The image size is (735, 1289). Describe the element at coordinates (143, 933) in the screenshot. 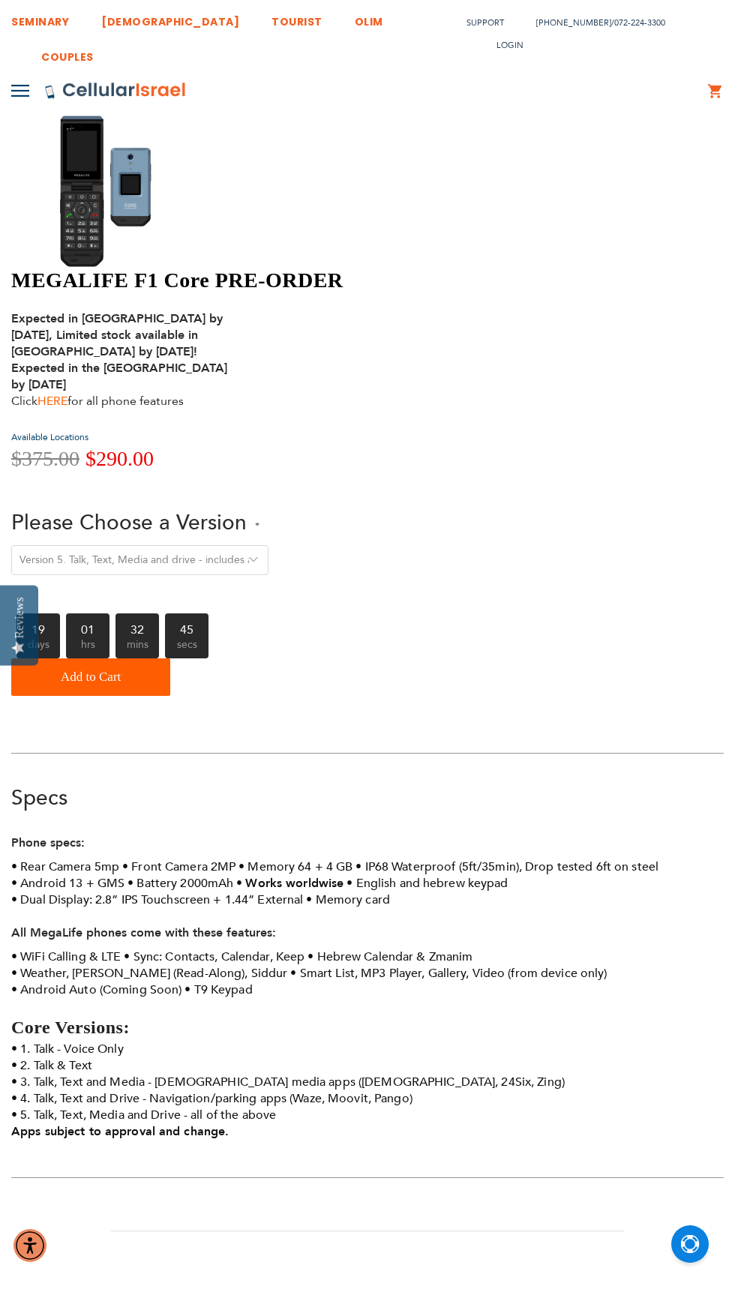

I see `strong: All MegaLife phones come with these features:` at that location.